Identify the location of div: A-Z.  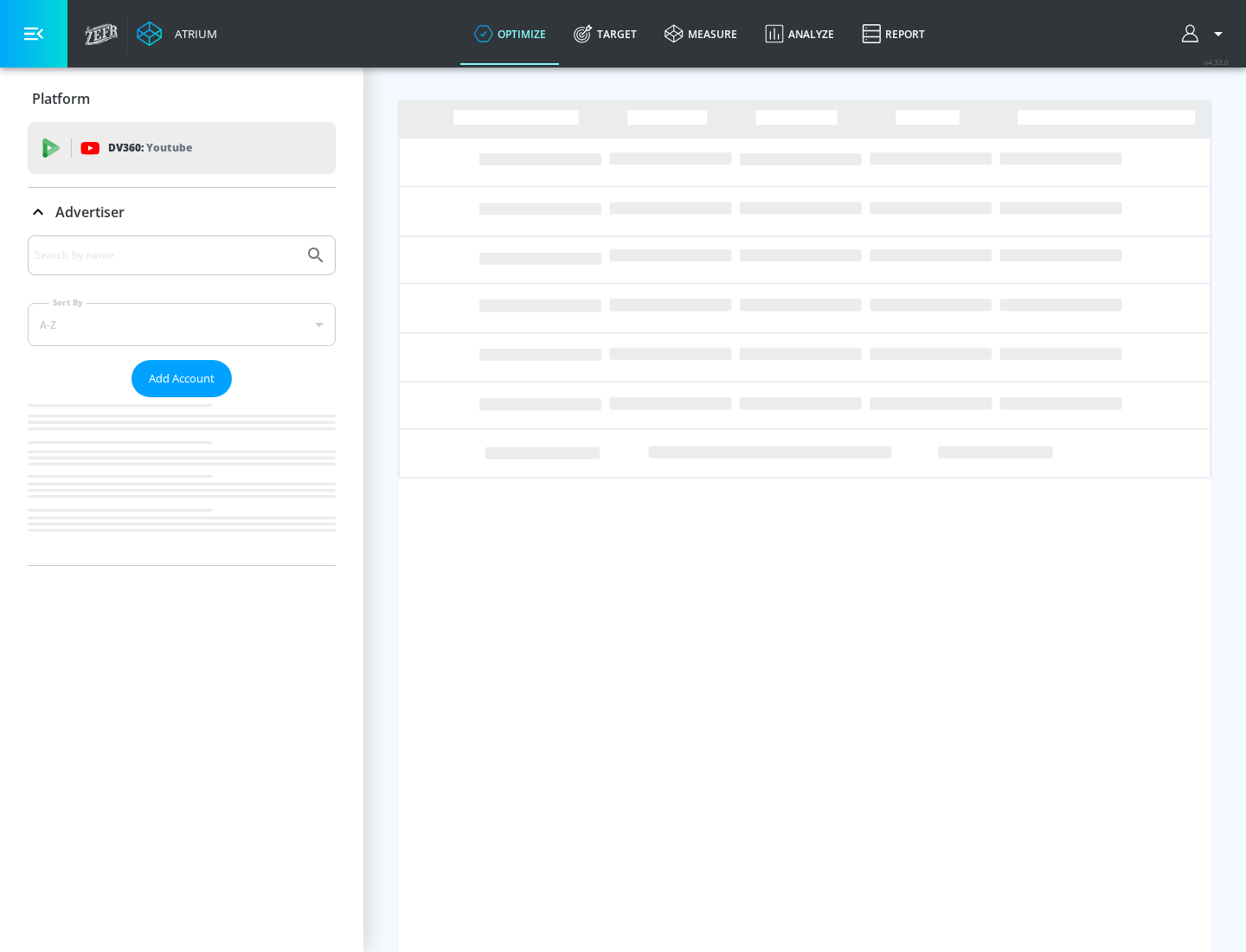
(181, 324).